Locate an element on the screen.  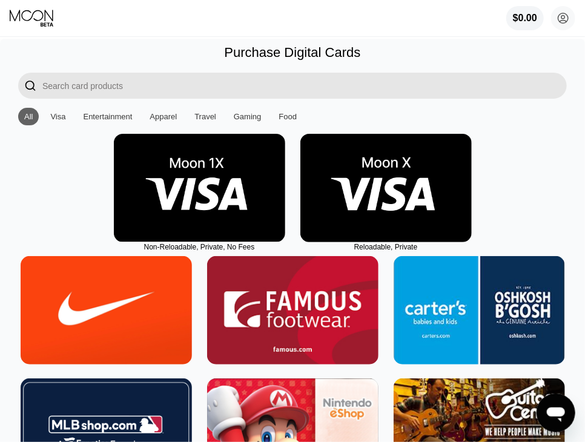
div: Gaming is located at coordinates (247, 116).